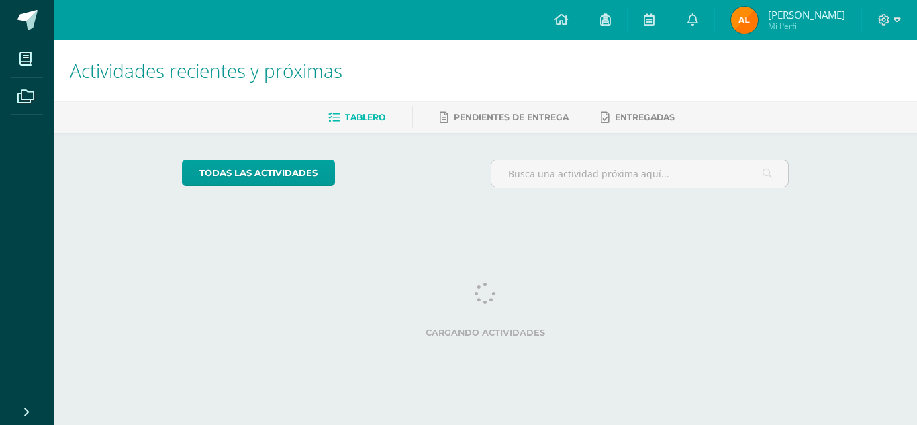 The width and height of the screenshot is (917, 425). Describe the element at coordinates (640, 173) in the screenshot. I see `input: Busca una actividad próxima aquí...` at that location.